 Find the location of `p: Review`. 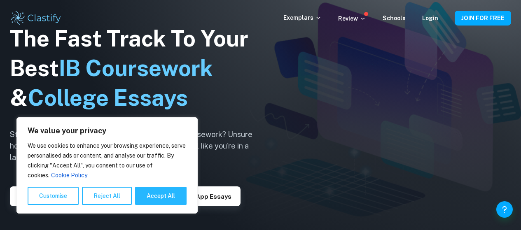

p: Review is located at coordinates (352, 19).